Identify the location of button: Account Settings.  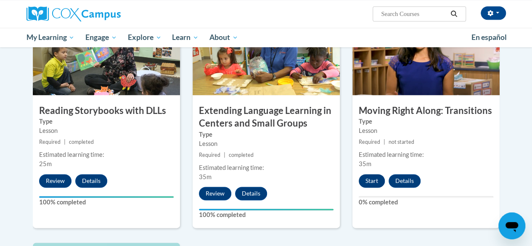
(493, 13).